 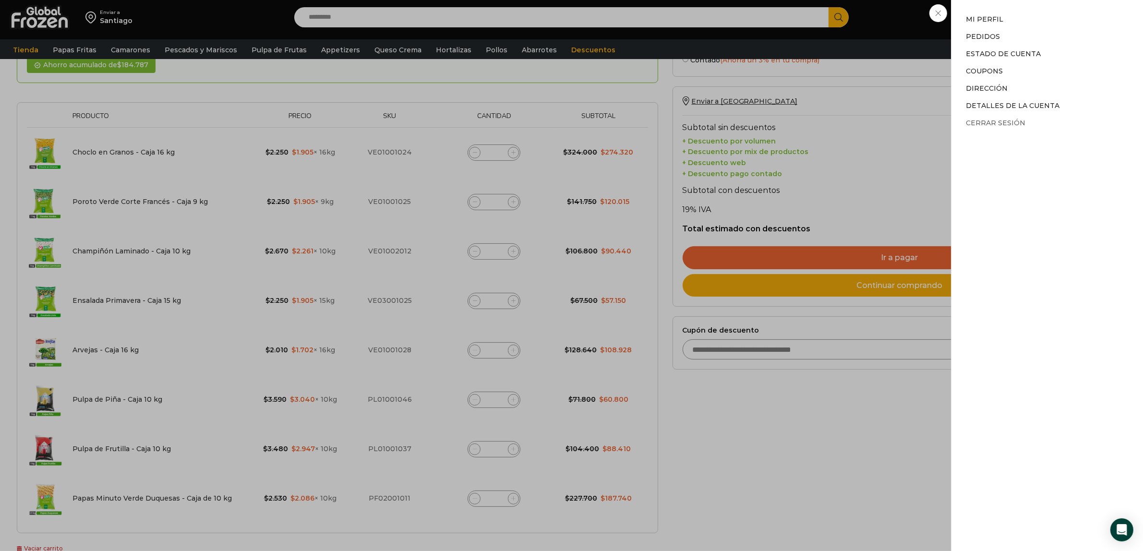 What do you see at coordinates (984, 71) in the screenshot?
I see `a: Coupons` at bounding box center [984, 71].